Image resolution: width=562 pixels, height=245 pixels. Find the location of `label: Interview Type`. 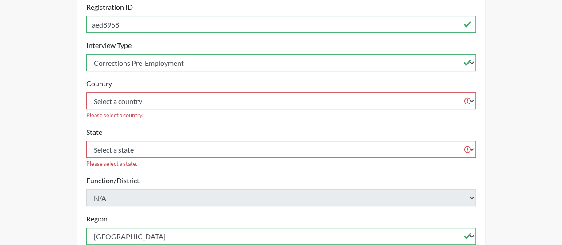

label: Interview Type is located at coordinates (109, 45).